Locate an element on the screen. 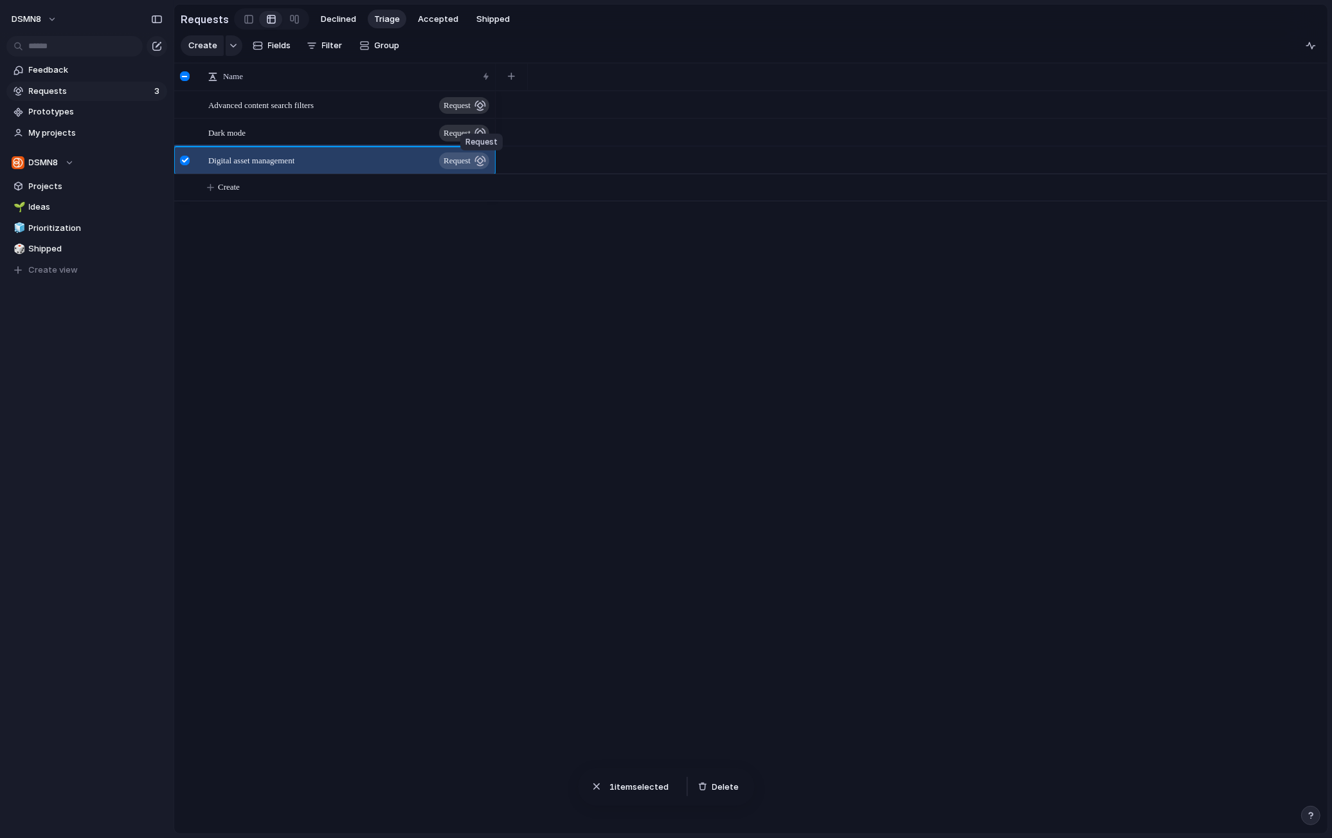  span: Ideas is located at coordinates (96, 207).